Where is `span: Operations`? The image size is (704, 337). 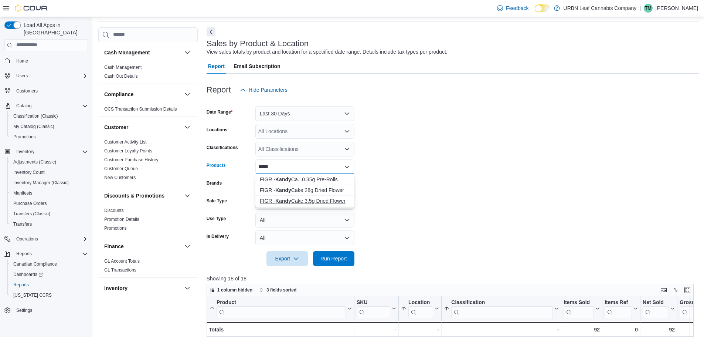 span: Operations is located at coordinates (27, 239).